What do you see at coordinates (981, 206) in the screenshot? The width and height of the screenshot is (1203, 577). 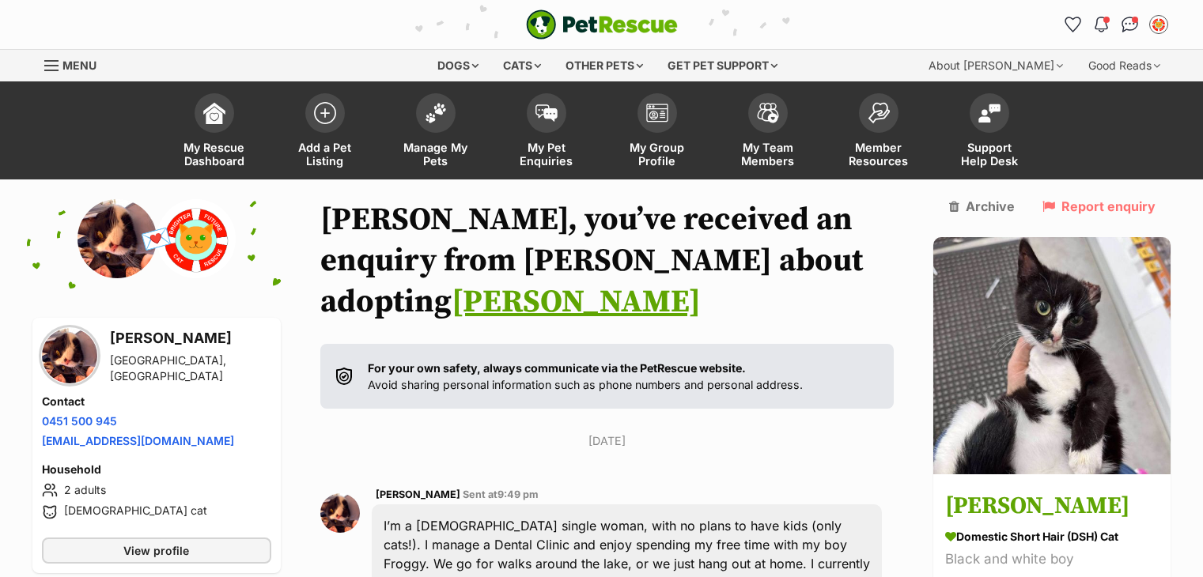 I see `a: Archive` at bounding box center [981, 206].